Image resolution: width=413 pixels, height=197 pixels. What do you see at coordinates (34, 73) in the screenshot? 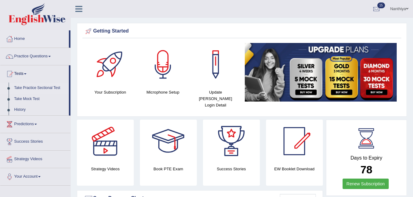
I see `a: Tests` at bounding box center [34, 73].